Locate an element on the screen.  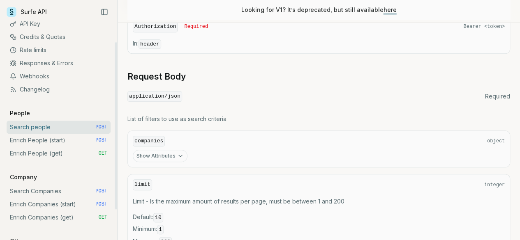
span: Bearer <token> is located at coordinates (483, 27).